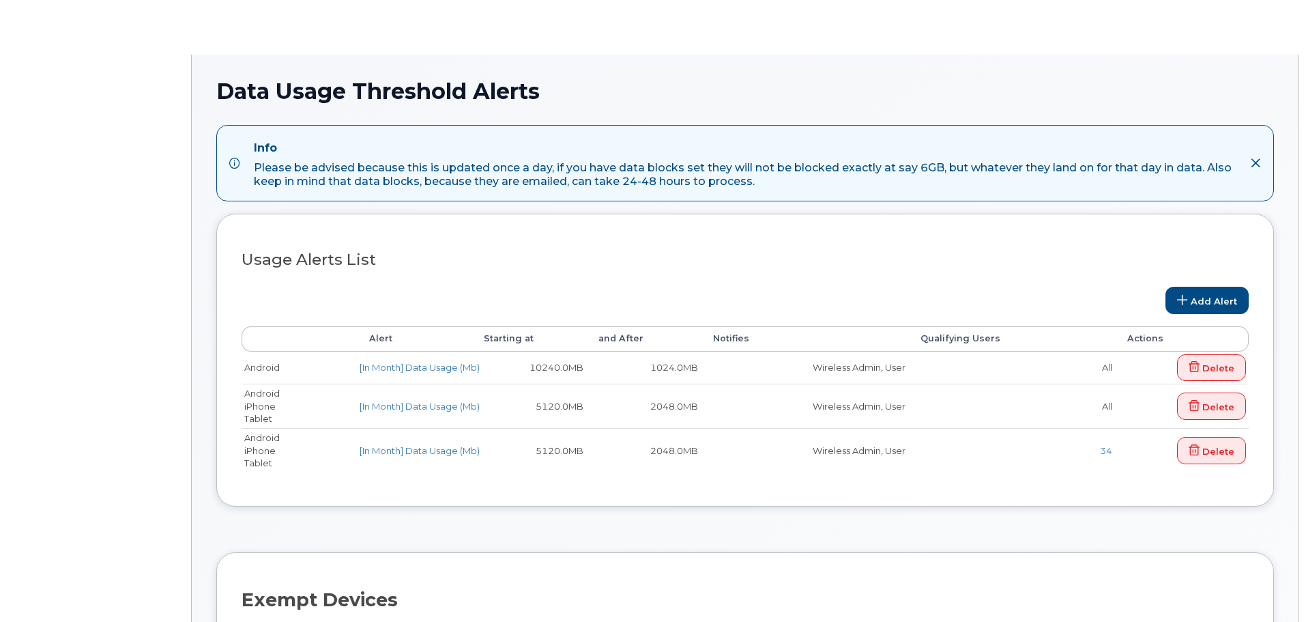 This screenshot has height=622, width=1306. I want to click on td: 10240.0MB, so click(529, 368).